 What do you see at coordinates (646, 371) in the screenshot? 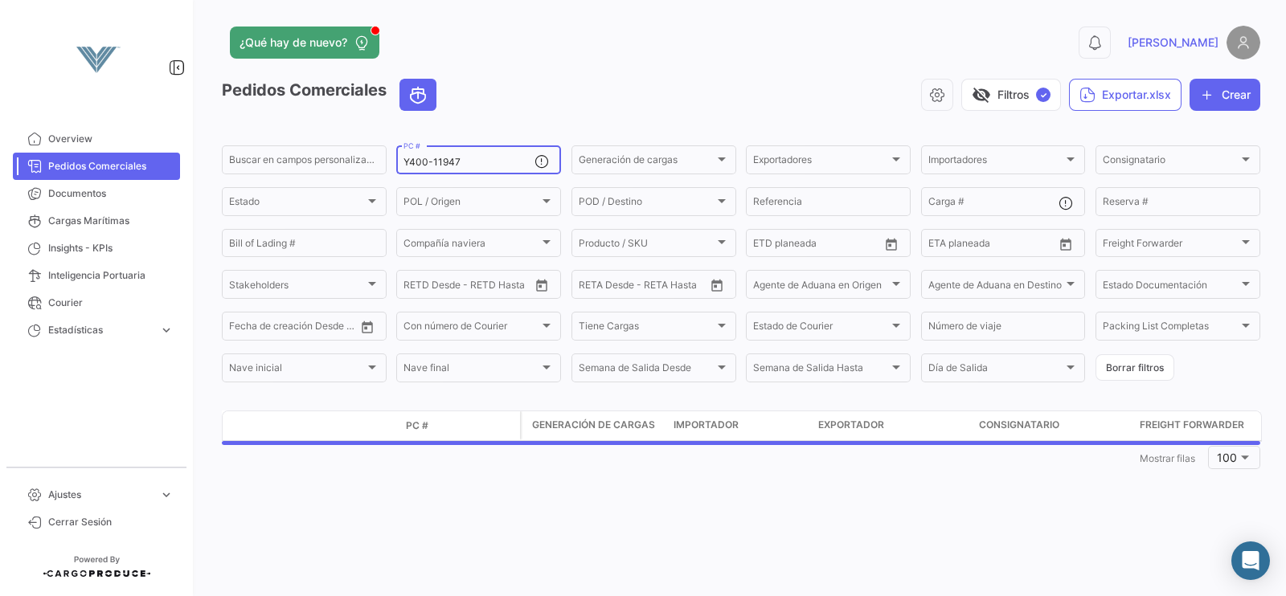
I see `span: Semana de Salida Desde` at bounding box center [646, 371].